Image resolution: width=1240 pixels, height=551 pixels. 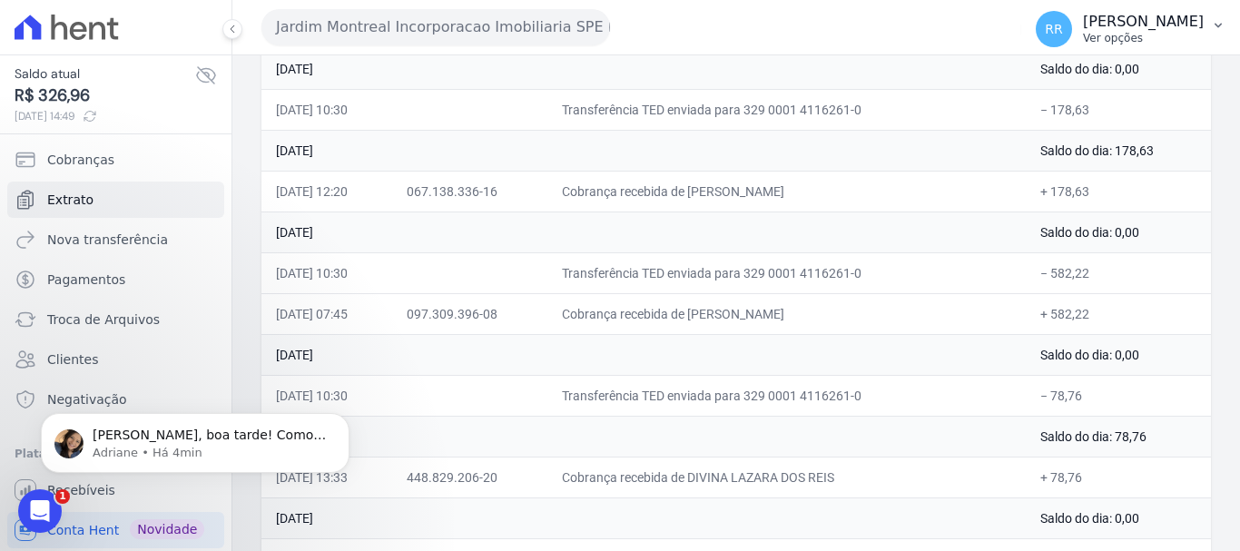 What do you see at coordinates (104, 74) in the screenshot?
I see `span: Saldo atual` at bounding box center [104, 74].